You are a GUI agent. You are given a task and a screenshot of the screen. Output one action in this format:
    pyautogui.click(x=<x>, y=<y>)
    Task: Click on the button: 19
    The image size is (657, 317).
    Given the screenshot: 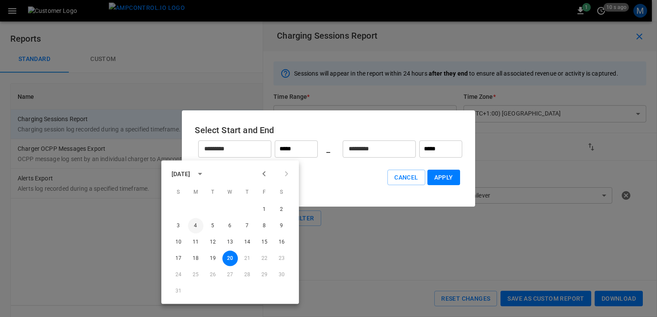 What is the action you would take?
    pyautogui.click(x=213, y=259)
    